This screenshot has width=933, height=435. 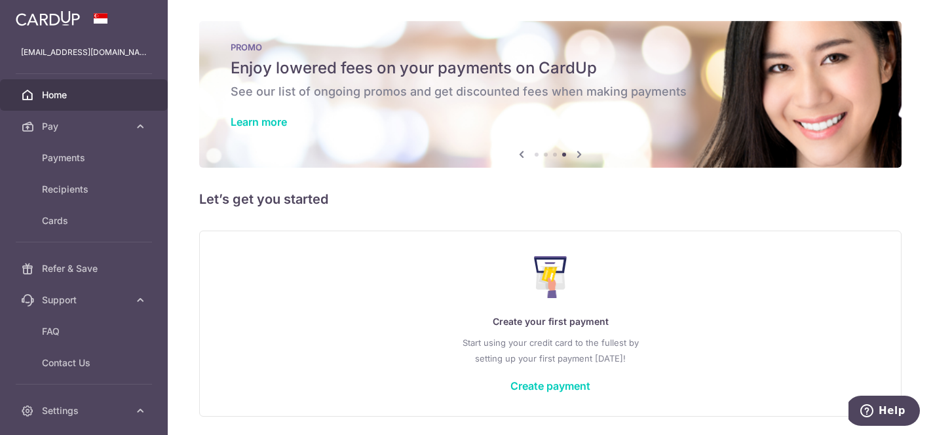 I want to click on span: Payments, so click(x=85, y=158).